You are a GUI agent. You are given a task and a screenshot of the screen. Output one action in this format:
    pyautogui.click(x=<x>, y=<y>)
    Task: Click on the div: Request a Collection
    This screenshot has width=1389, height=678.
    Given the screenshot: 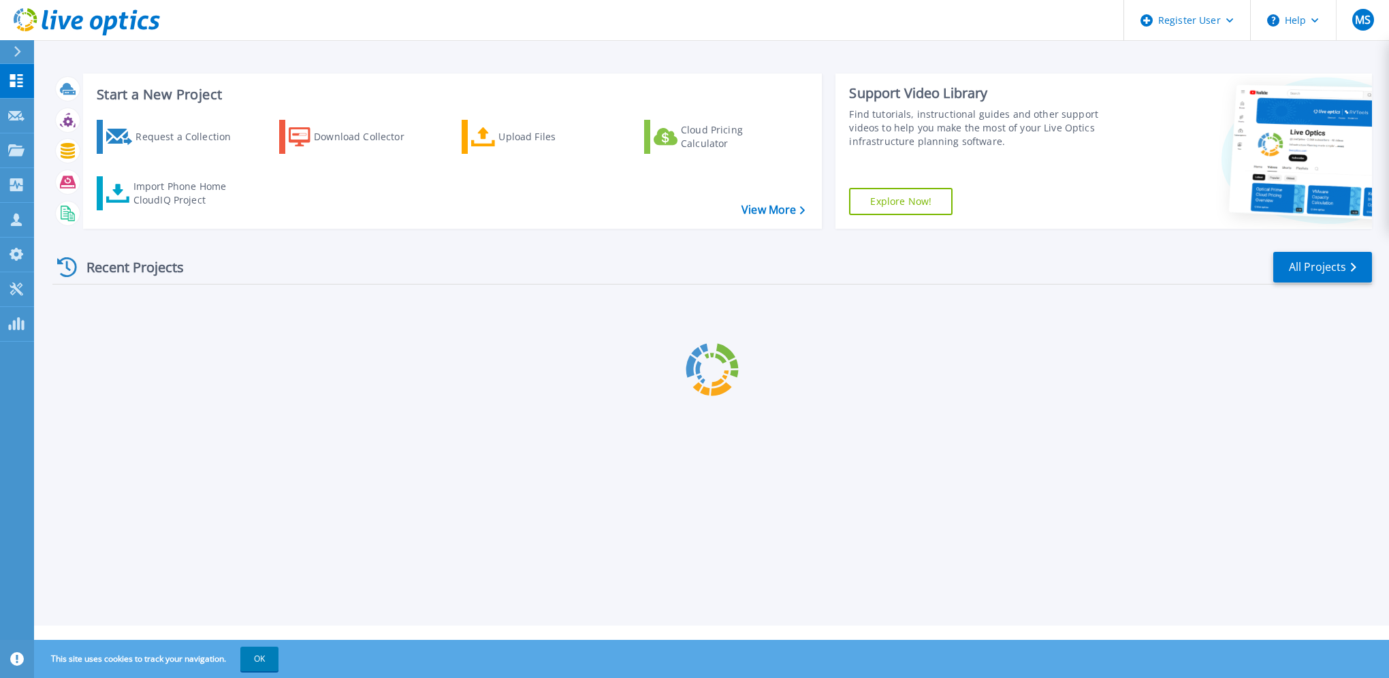 What is the action you would take?
    pyautogui.click(x=190, y=137)
    